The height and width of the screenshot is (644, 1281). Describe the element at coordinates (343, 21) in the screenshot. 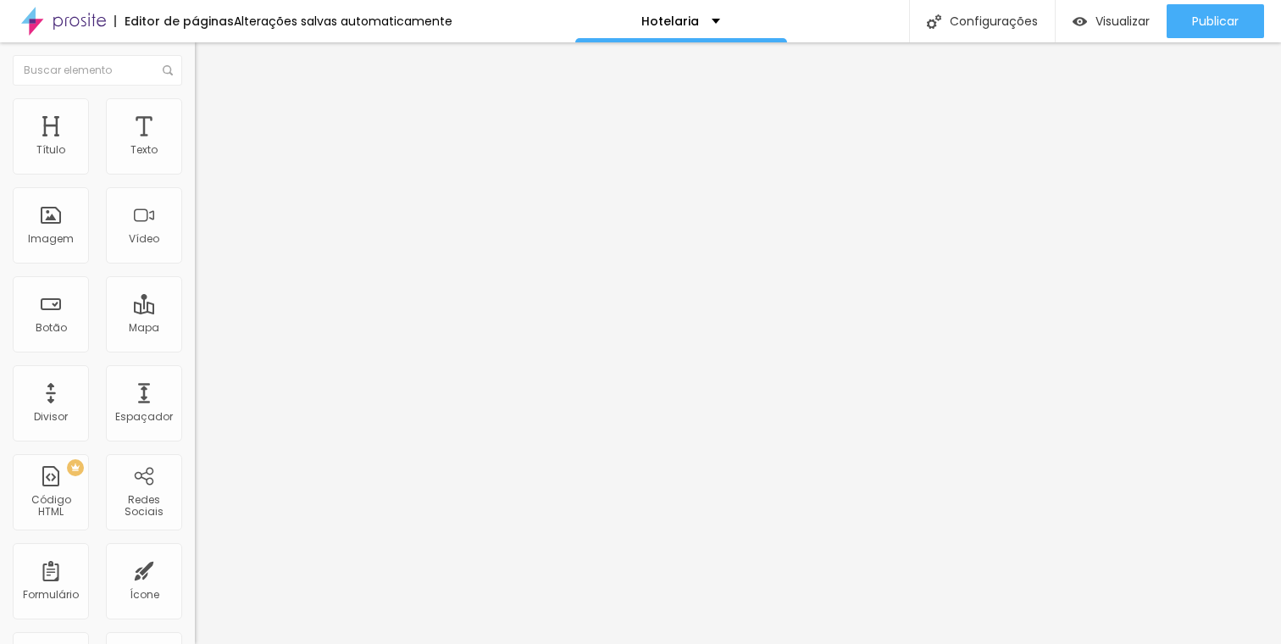

I see `font: Alterações salvas automaticamente` at that location.